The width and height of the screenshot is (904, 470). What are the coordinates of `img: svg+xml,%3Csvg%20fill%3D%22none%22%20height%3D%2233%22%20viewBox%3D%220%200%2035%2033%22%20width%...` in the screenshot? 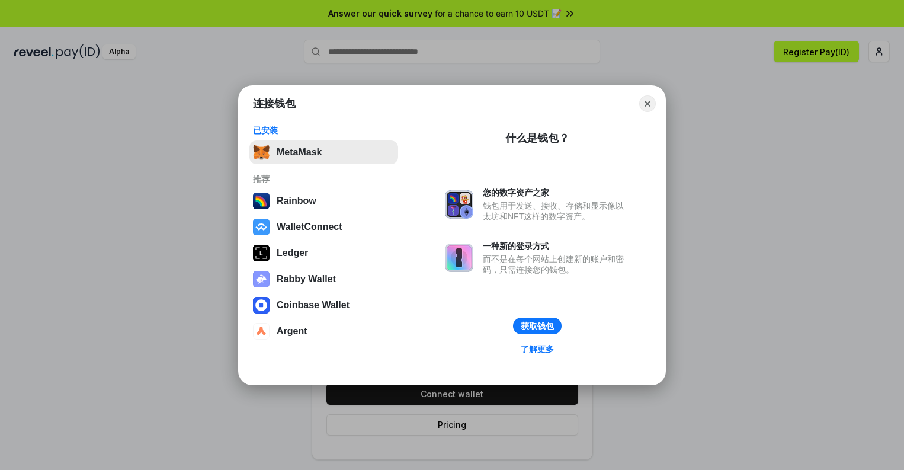 It's located at (261, 152).